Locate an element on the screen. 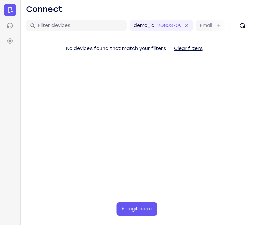 The height and width of the screenshot is (225, 253). button: 6-digit code is located at coordinates (136, 209).